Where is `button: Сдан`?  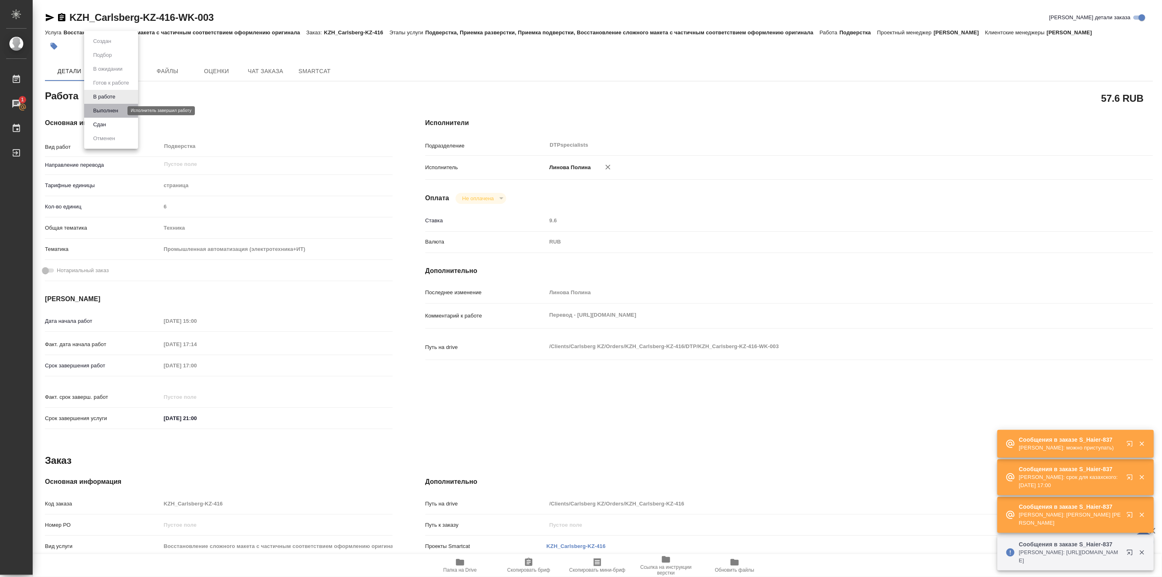 button: Сдан is located at coordinates (99, 125).